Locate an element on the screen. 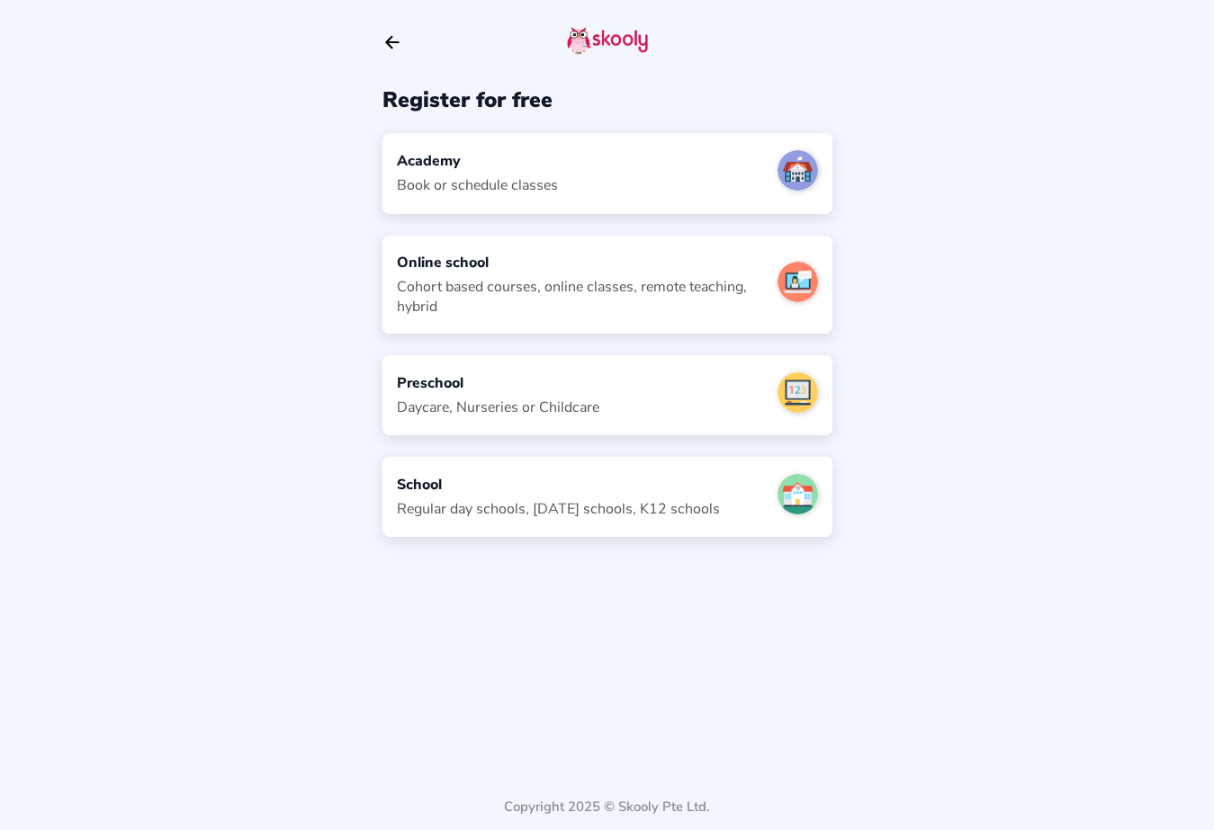  div: Academy is located at coordinates (477, 161).